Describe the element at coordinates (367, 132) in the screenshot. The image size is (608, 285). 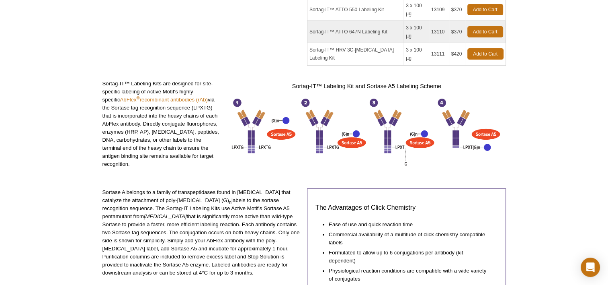
I see `img: The Sortag-IT™ Labeling Kit for AbFlex recombinant antibodies` at that location.